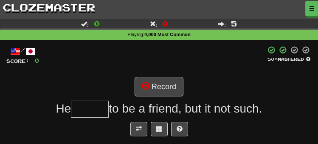  Describe the element at coordinates (167, 34) in the screenshot. I see `strong: 4,000 Most Common` at that location.